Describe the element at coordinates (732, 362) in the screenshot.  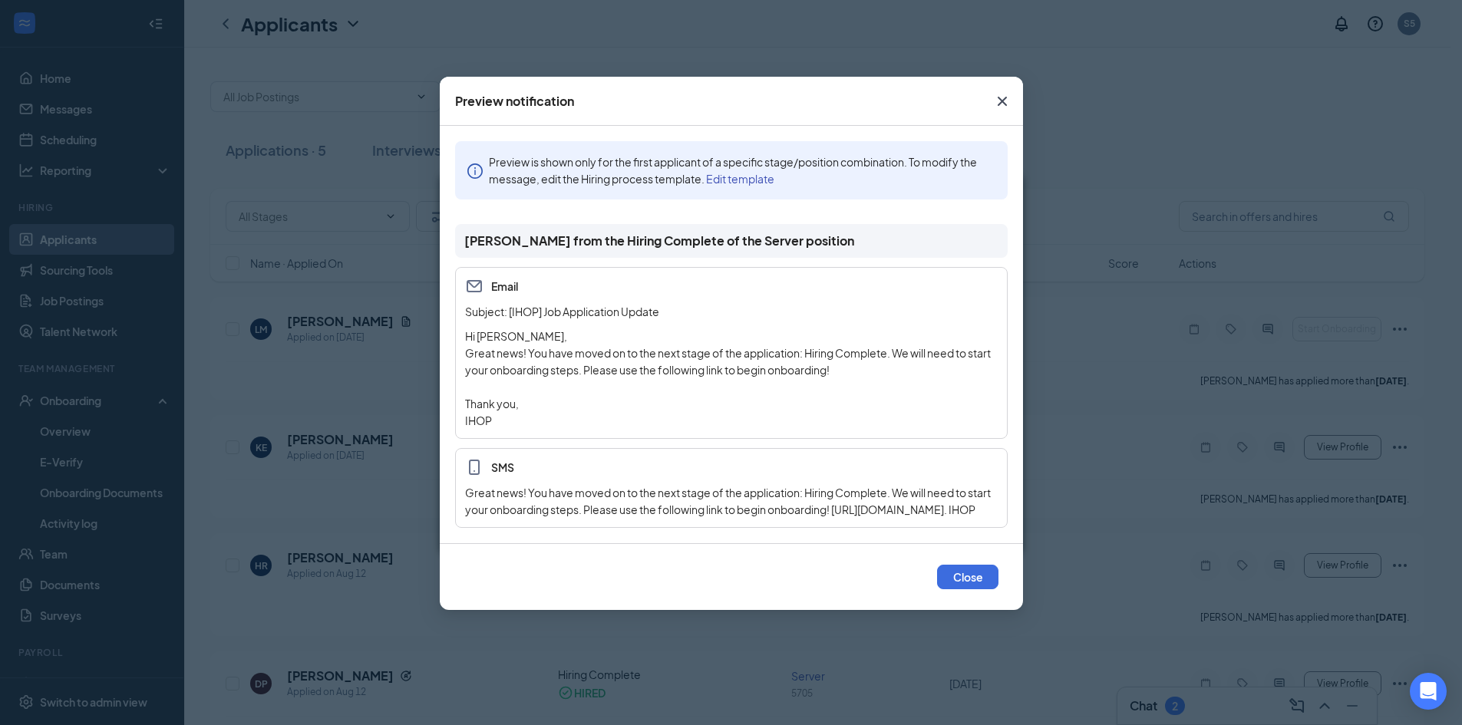
I see `p: Great news! You have moved on to the next stage of the application: Hiring Complete. We will need...` at that location.